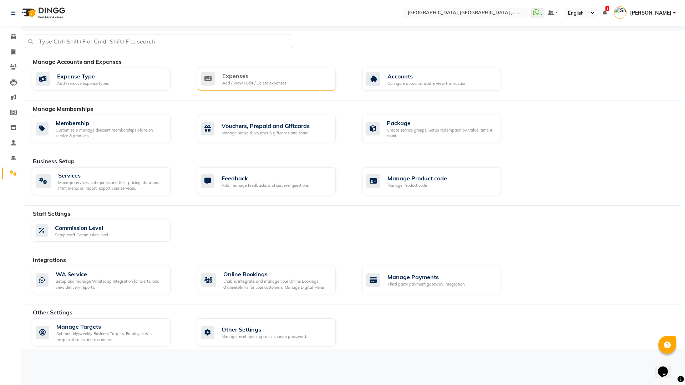  What do you see at coordinates (158, 41) in the screenshot?
I see `input: Type Ctrl+Shift+F or Cmd+Shift+F to search` at bounding box center [158, 41].